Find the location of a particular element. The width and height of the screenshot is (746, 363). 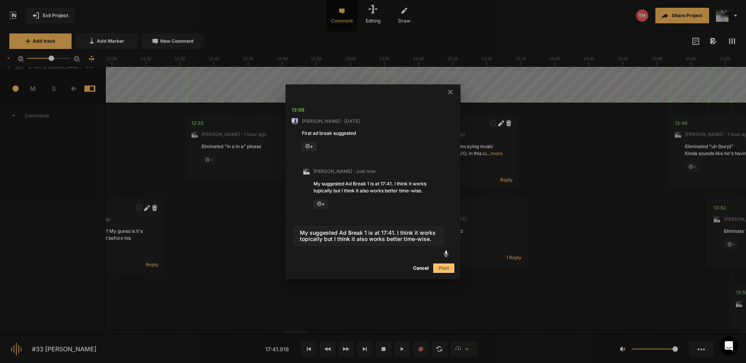

img: ACg8ocJ5zrP0c3SJl5dKscm-Goe6koz8A9fWD7dpguHuX8DX5VIxymM=s96-c is located at coordinates (295, 121).